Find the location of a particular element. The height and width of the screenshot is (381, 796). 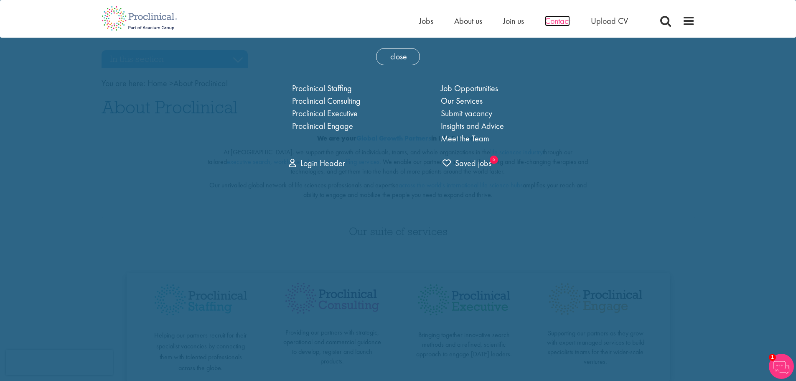

span: About us is located at coordinates (468, 21).